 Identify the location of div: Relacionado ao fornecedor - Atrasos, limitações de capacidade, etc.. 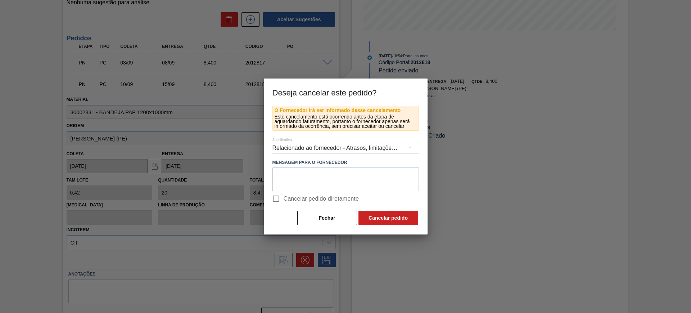
(345, 148).